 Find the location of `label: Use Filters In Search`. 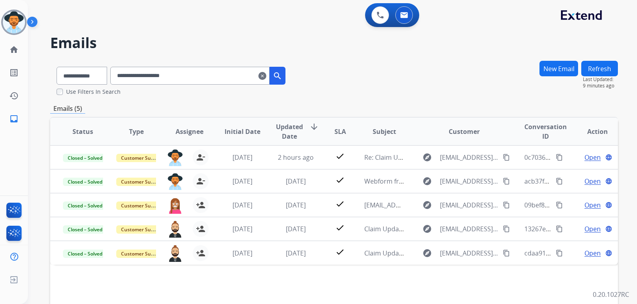

label: Use Filters In Search is located at coordinates (93, 92).